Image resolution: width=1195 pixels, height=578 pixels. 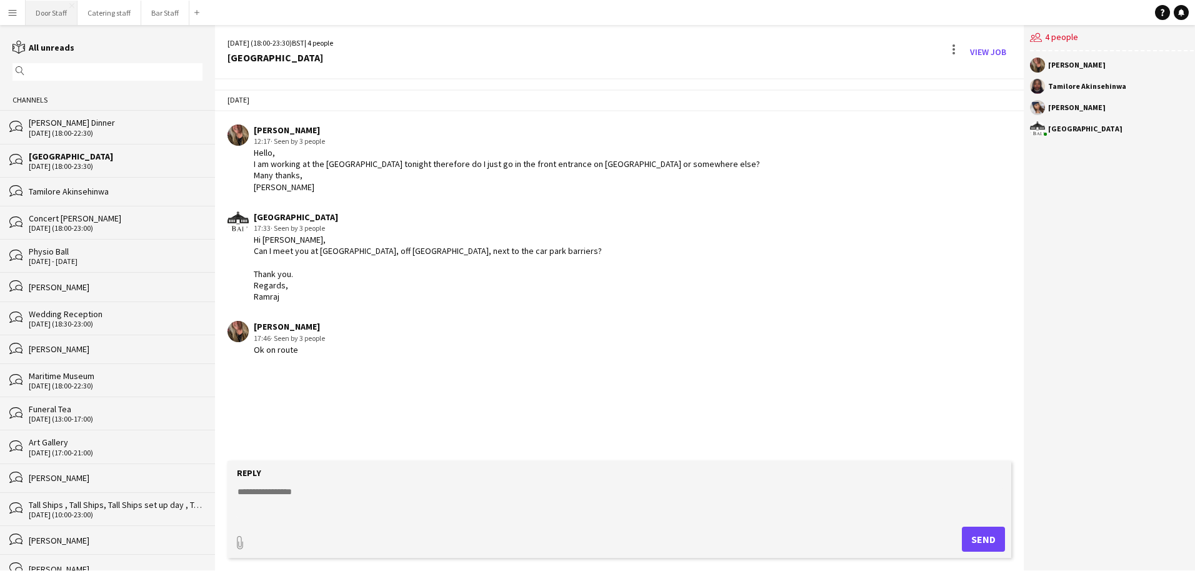 What do you see at coordinates (289, 338) in the screenshot?
I see `div: 17:46` at bounding box center [289, 338].